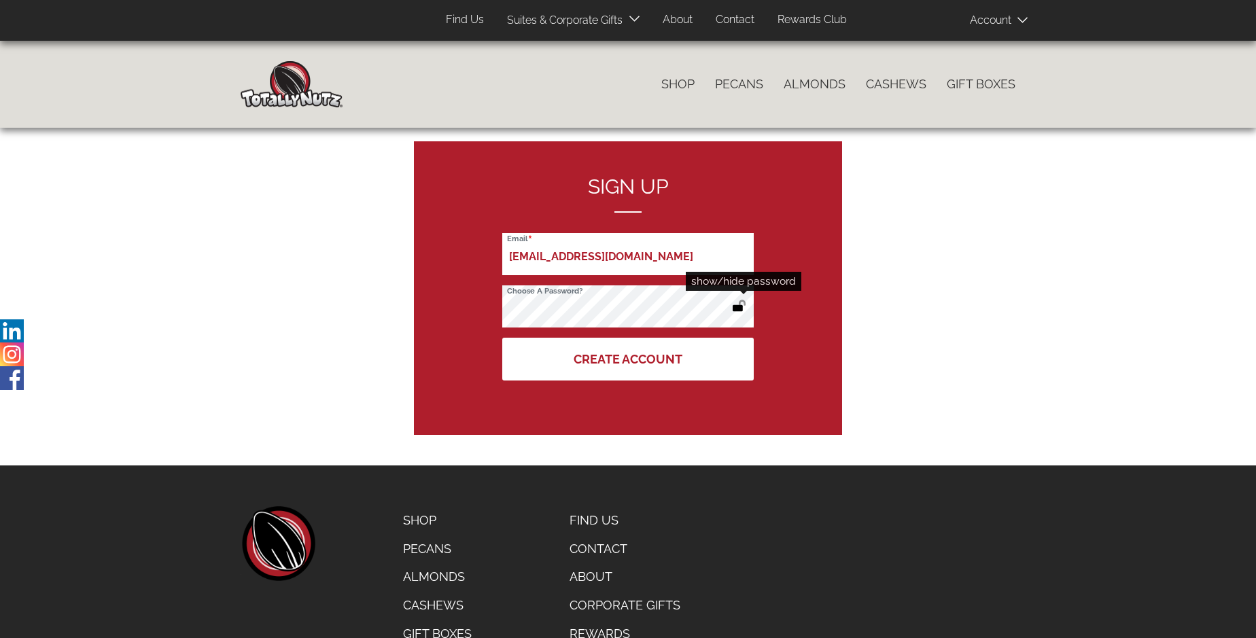 This screenshot has height=638, width=1256. Describe the element at coordinates (981, 84) in the screenshot. I see `a: Gift Boxes` at that location.